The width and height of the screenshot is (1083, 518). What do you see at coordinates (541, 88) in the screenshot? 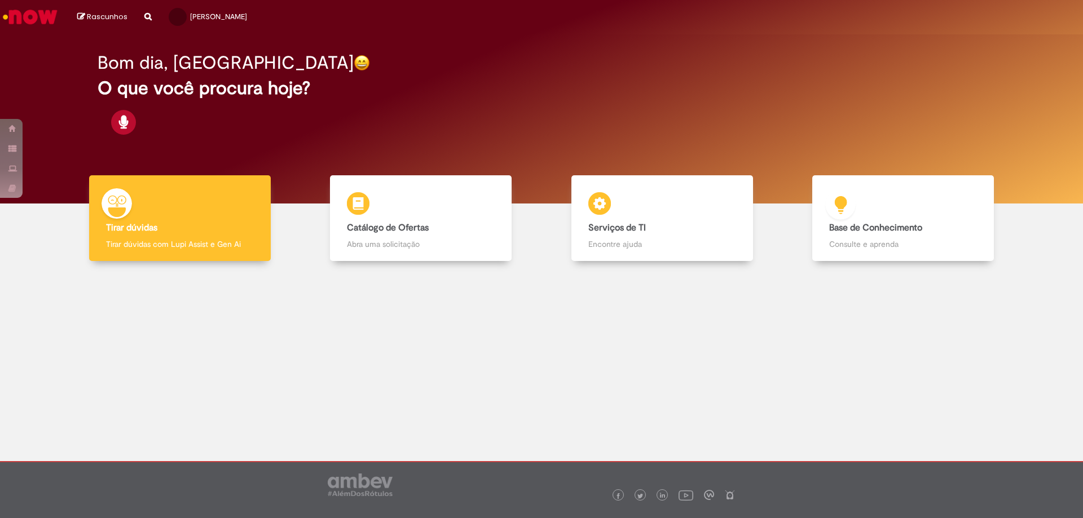
I see `h2: O que você procura hoje?` at bounding box center [541, 88].